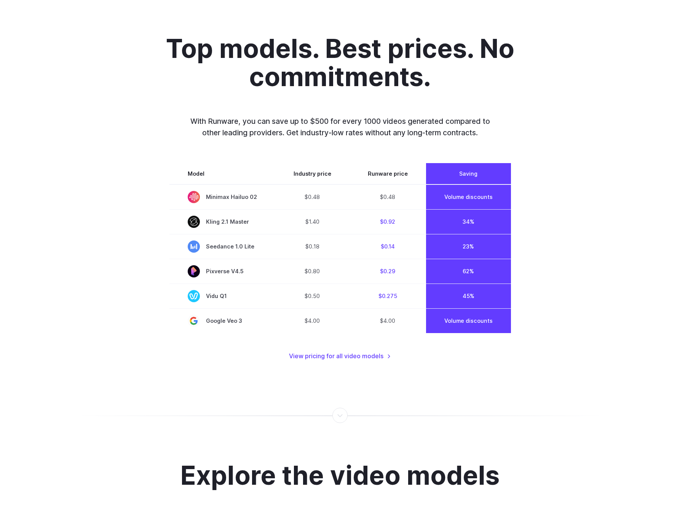 This screenshot has height=516, width=680. What do you see at coordinates (222, 222) in the screenshot?
I see `span: Kling 2.1 Master` at bounding box center [222, 222].